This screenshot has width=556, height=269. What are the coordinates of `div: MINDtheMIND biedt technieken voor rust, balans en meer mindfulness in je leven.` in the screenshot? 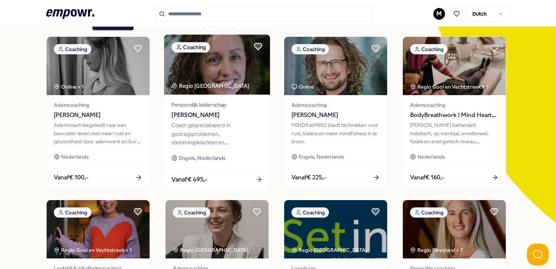 It's located at (335, 133).